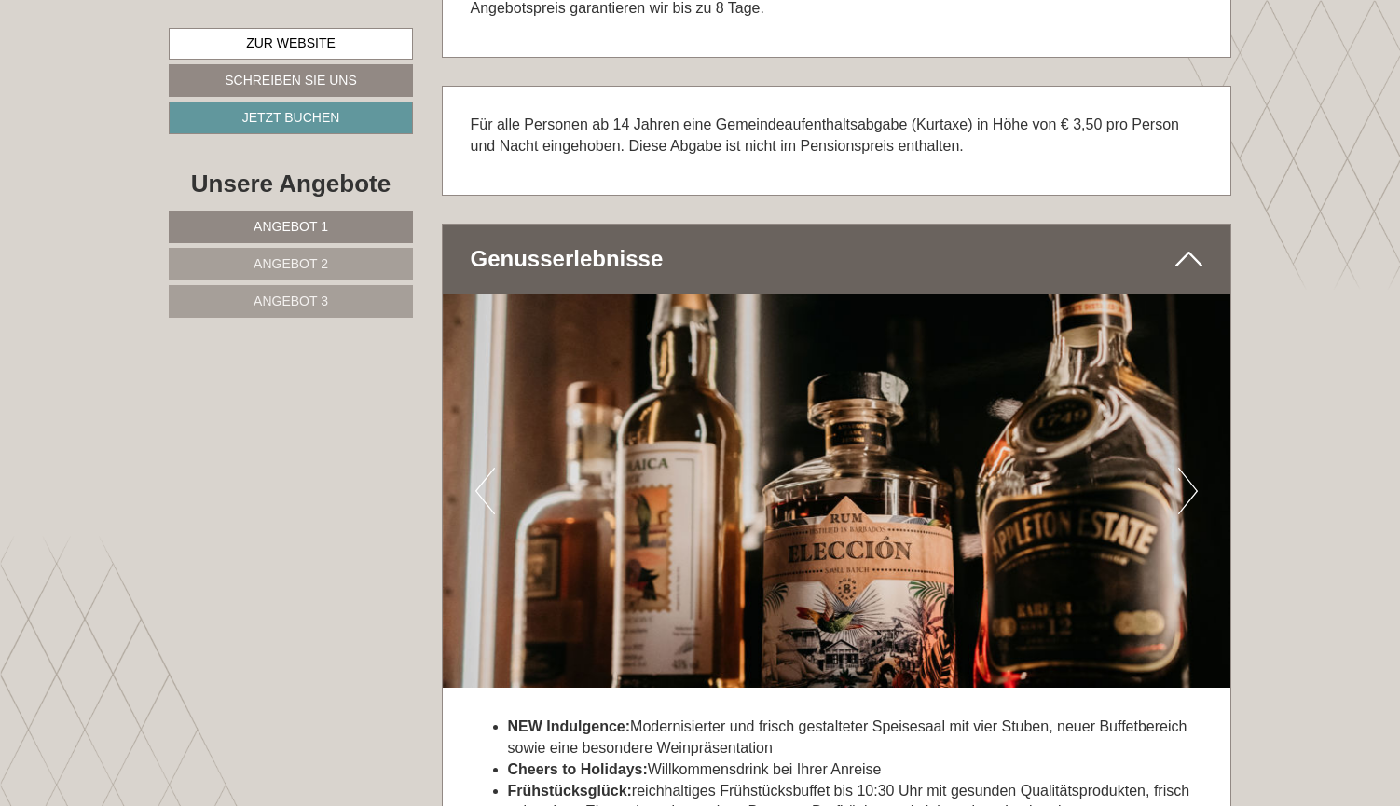 Image resolution: width=1400 pixels, height=806 pixels. What do you see at coordinates (291, 301) in the screenshot?
I see `span: Angebot 3` at bounding box center [291, 301].